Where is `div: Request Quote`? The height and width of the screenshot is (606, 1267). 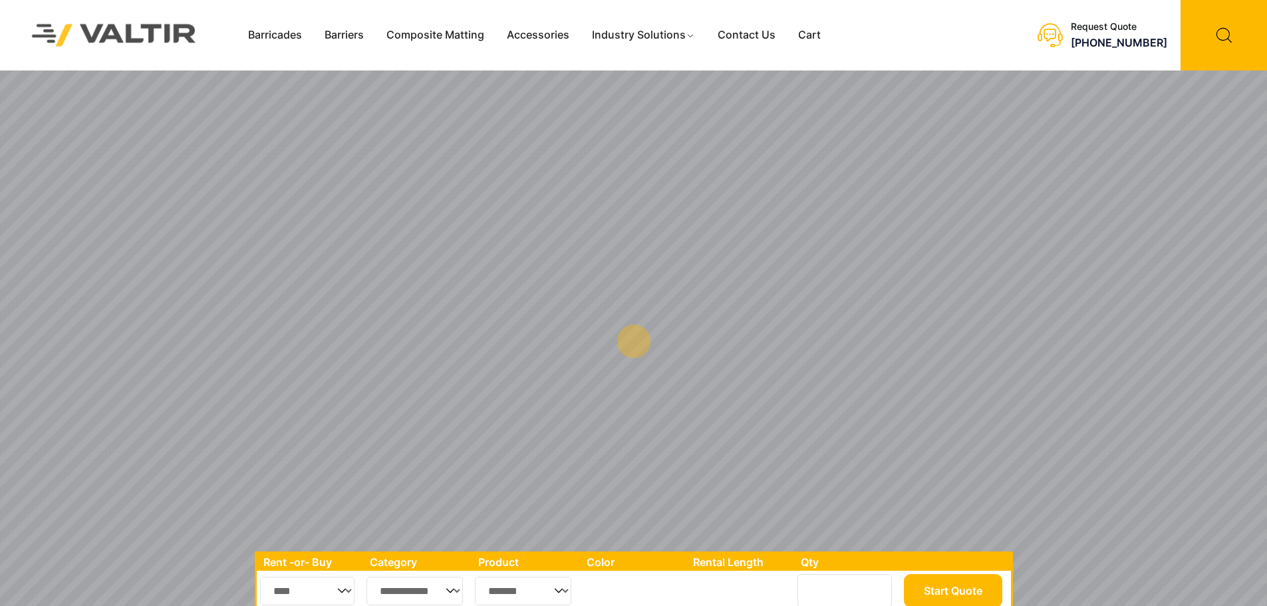 div: Request Quote is located at coordinates (1119, 27).